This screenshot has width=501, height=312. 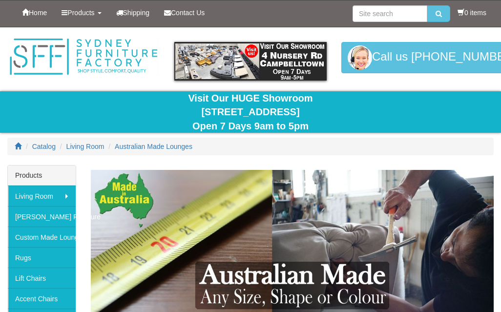 I want to click on img: showroom.gif, so click(x=251, y=61).